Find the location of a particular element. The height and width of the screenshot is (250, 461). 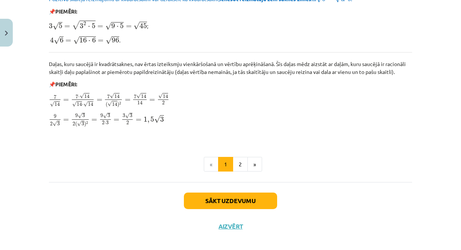

span: 1 is located at coordinates (145, 119).